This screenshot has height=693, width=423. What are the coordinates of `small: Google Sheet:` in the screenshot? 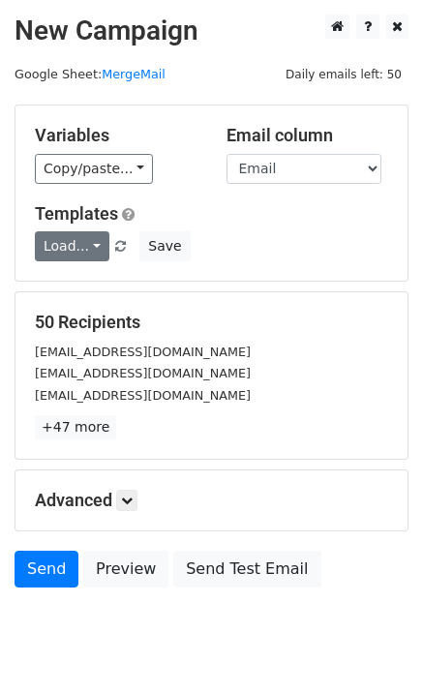 It's located at (90, 74).